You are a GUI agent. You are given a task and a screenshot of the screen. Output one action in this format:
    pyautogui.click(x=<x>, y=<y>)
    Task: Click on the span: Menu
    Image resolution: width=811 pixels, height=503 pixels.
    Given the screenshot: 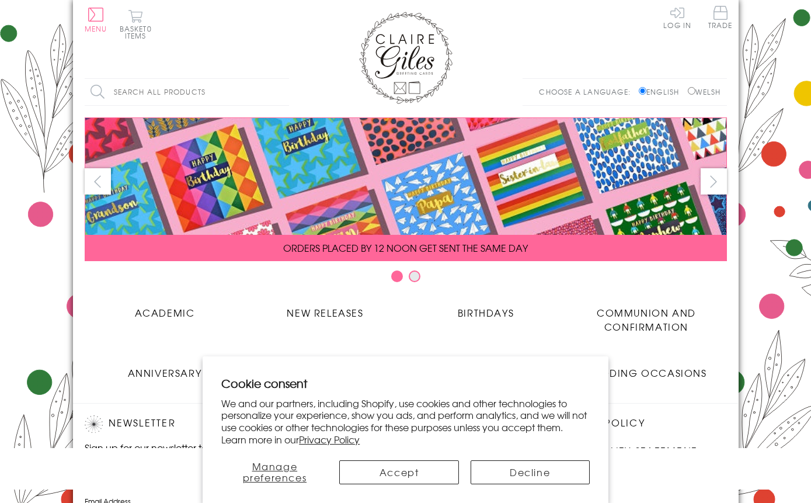 What is the action you would take?
    pyautogui.click(x=96, y=29)
    